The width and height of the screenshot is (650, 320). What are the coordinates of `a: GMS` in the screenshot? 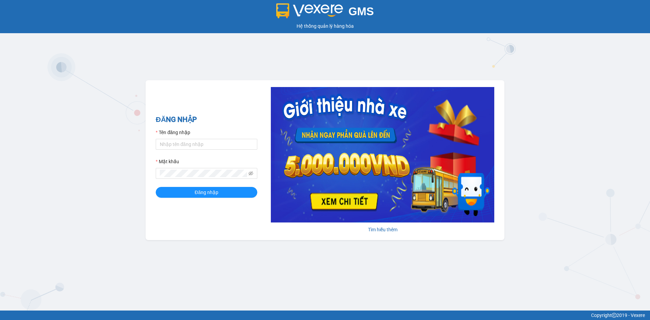 It's located at (325, 13).